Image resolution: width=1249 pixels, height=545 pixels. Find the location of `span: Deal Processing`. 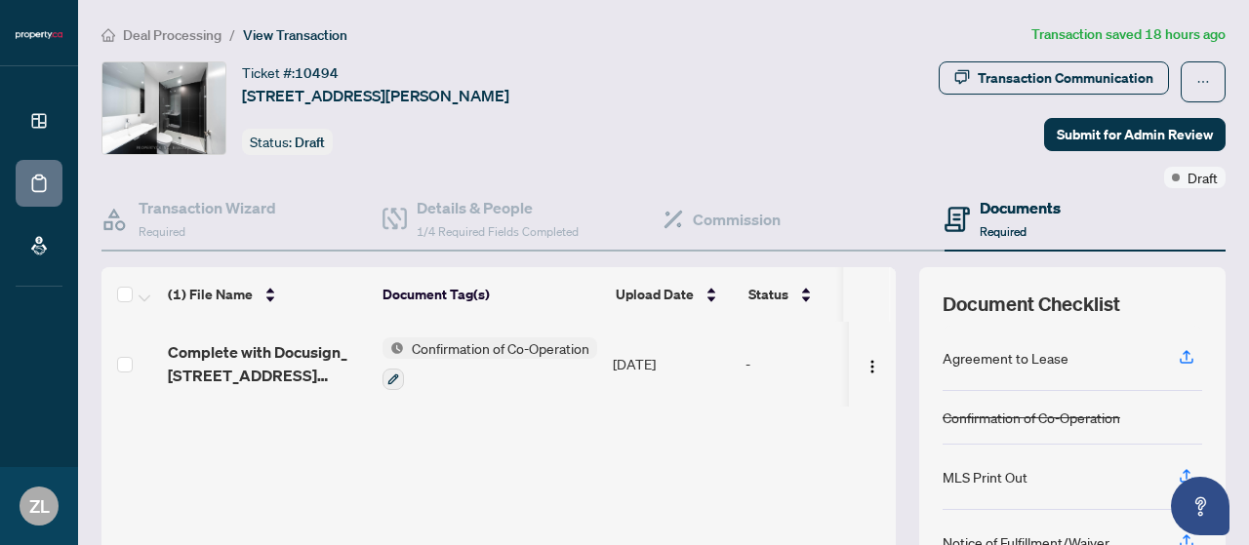

span: Deal Processing is located at coordinates (172, 35).